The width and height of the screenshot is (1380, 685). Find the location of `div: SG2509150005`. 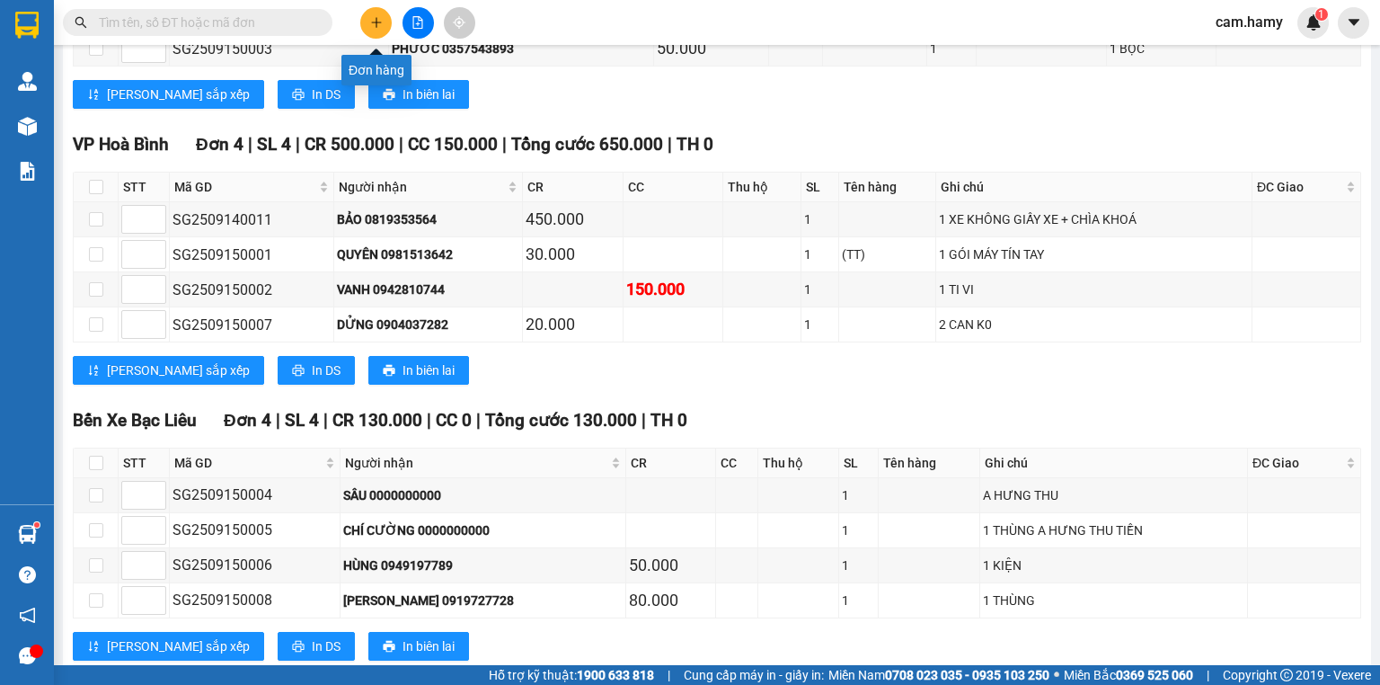

div: SG2509150005 is located at coordinates (254, 529).